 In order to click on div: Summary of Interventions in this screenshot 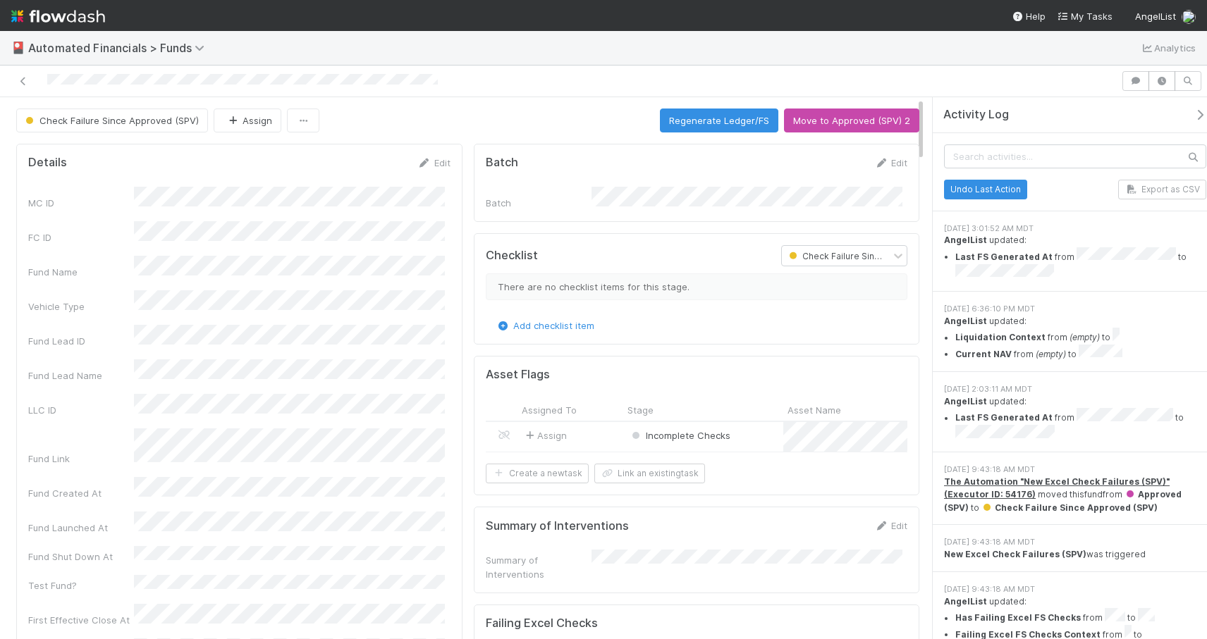, I will do `click(539, 568)`.